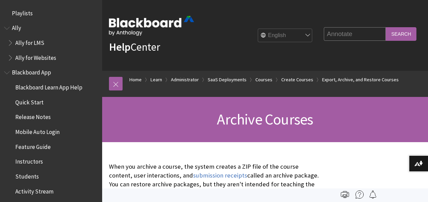 This screenshot has height=202, width=428. Describe the element at coordinates (265, 119) in the screenshot. I see `span: Archive Courses` at that location.